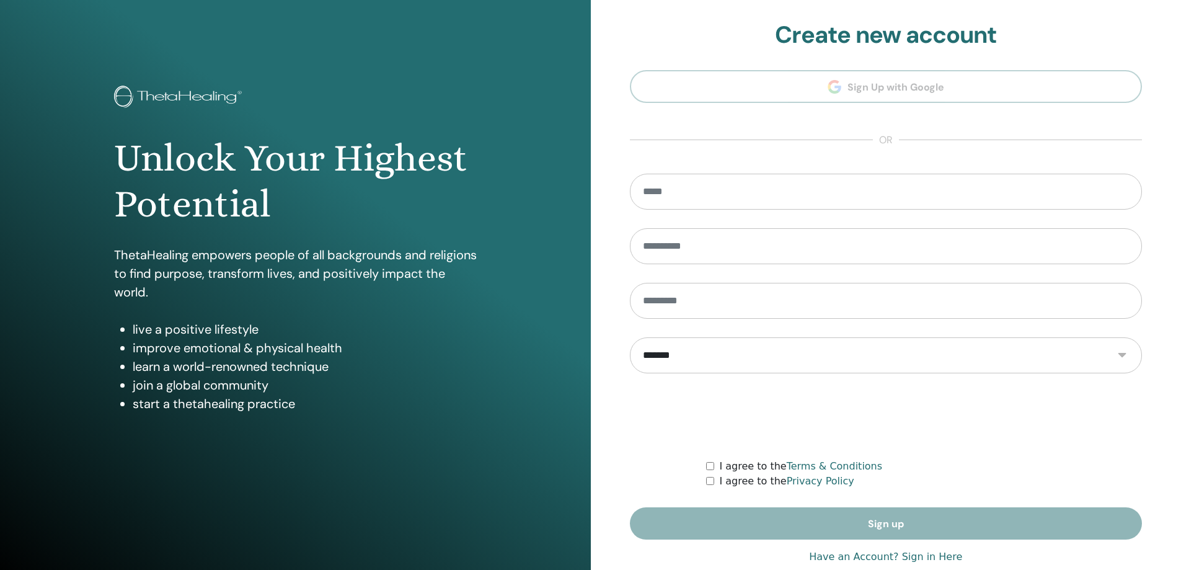 The height and width of the screenshot is (570, 1181). What do you see at coordinates (295, 181) in the screenshot?
I see `h1: Unlock Your Highest Potential` at bounding box center [295, 181].